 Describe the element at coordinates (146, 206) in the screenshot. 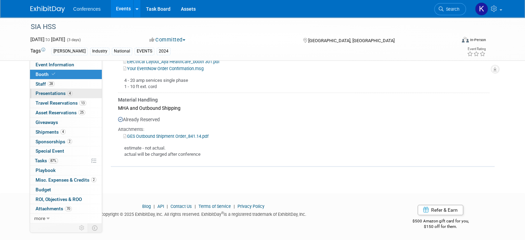

I see `a: Blog` at that location.